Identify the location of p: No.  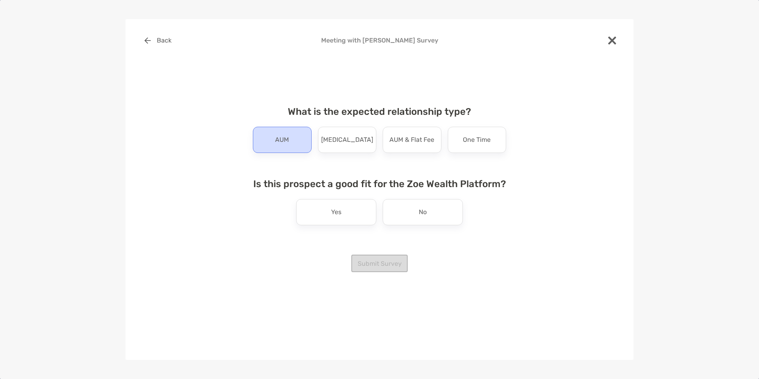
(423, 212).